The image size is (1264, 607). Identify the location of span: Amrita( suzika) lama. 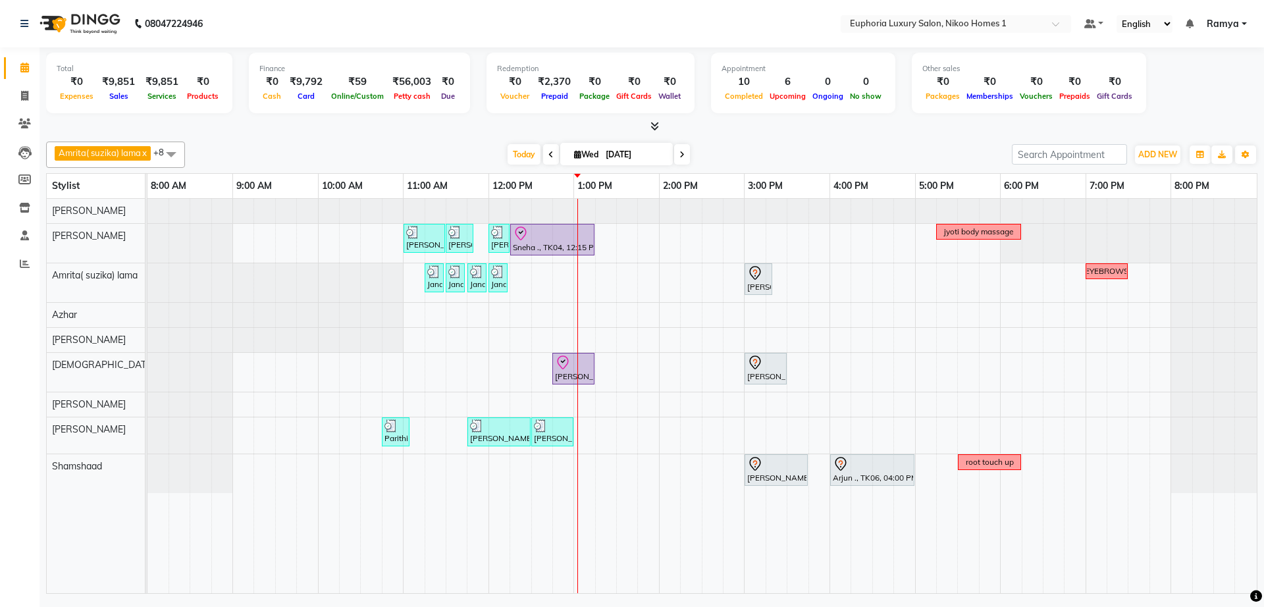
(95, 275).